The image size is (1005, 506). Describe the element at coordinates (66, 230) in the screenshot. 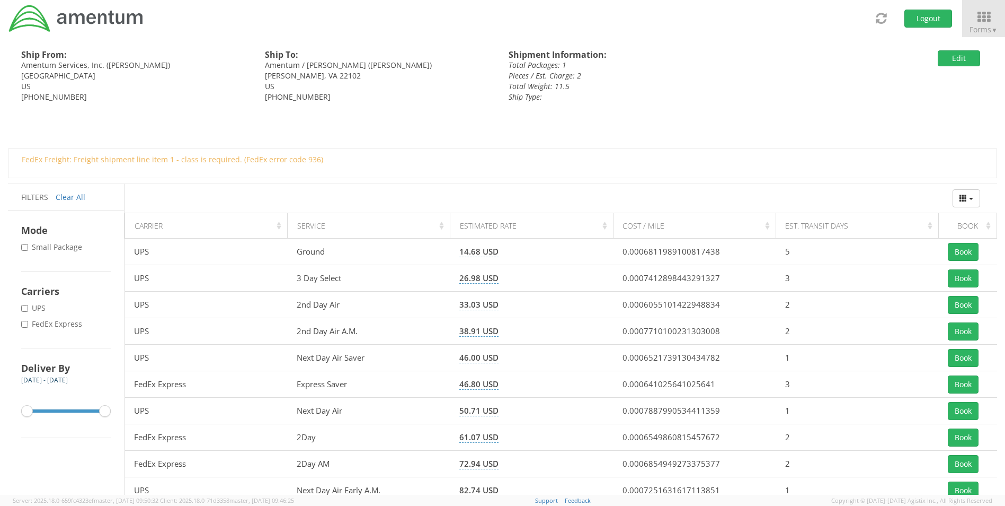

I see `h4: Mode` at that location.